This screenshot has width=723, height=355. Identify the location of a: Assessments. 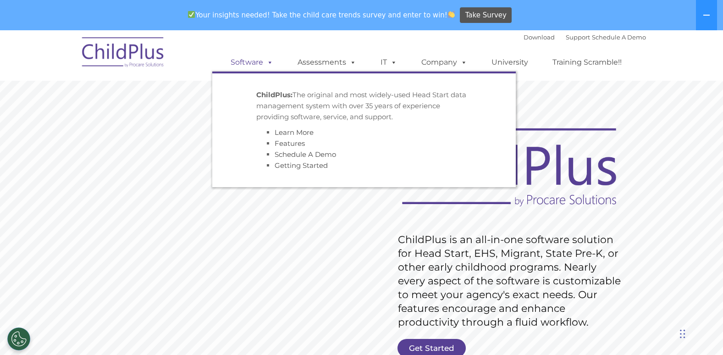
(327, 62).